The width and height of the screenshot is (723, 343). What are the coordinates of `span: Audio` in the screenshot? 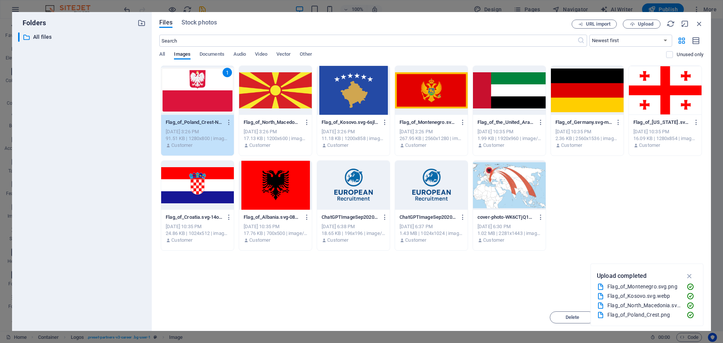 It's located at (239, 55).